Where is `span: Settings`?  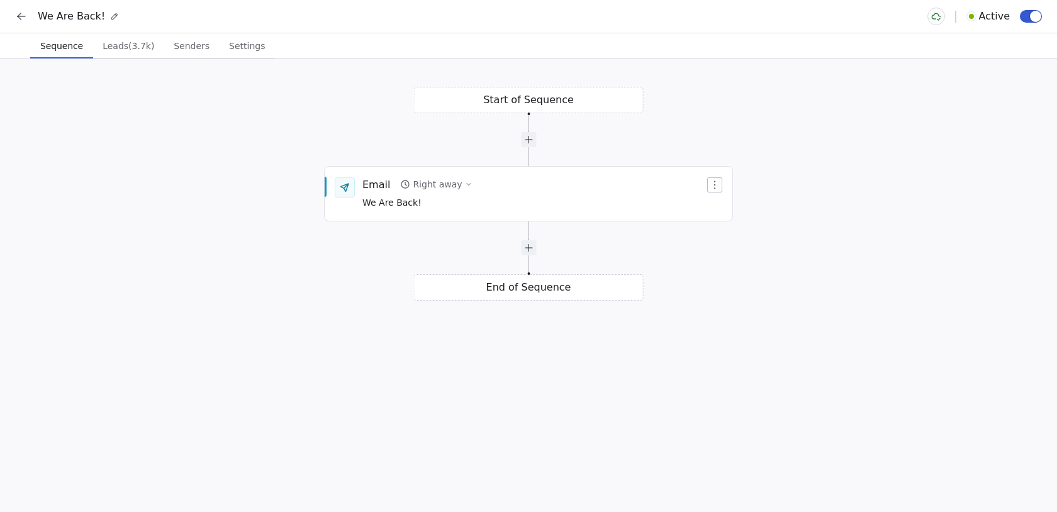 span: Settings is located at coordinates (247, 46).